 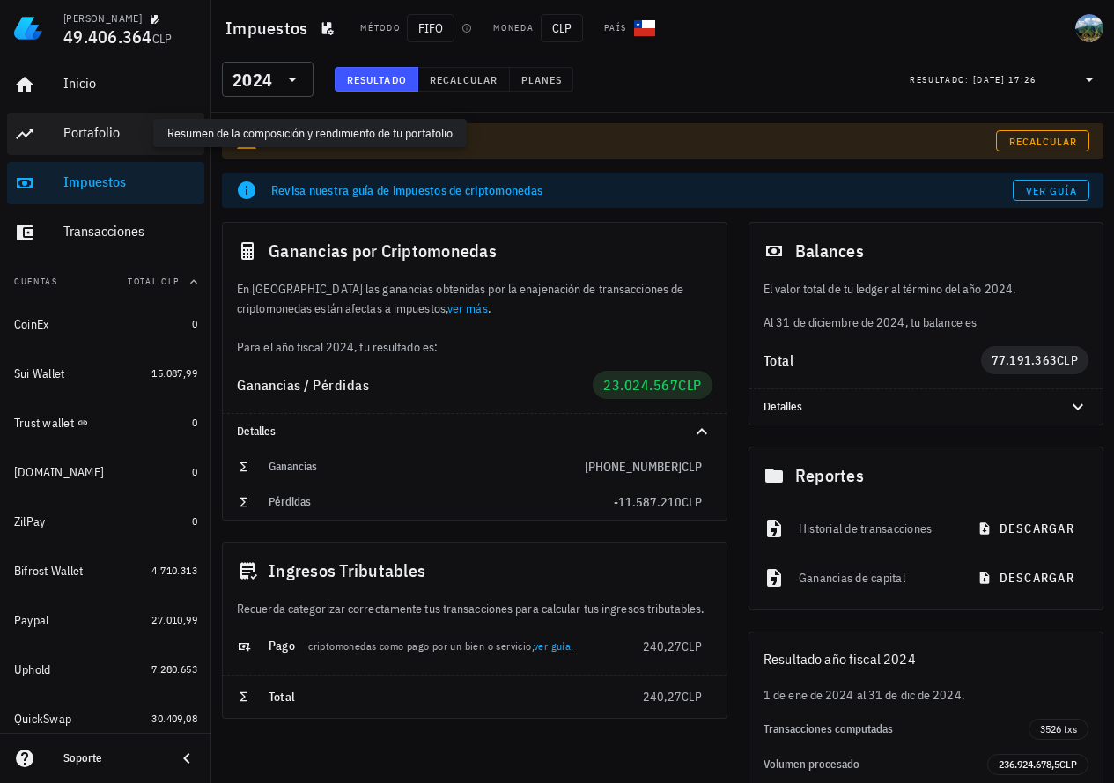 I want to click on span: Ganancias / Pérdidas, so click(x=303, y=385).